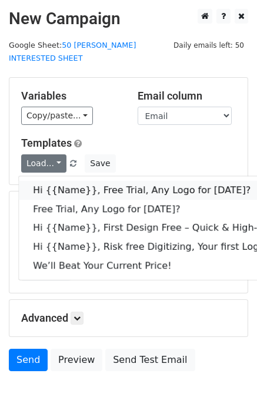 The height and width of the screenshot is (413, 257). I want to click on div: Chat Widget, so click(228, 385).